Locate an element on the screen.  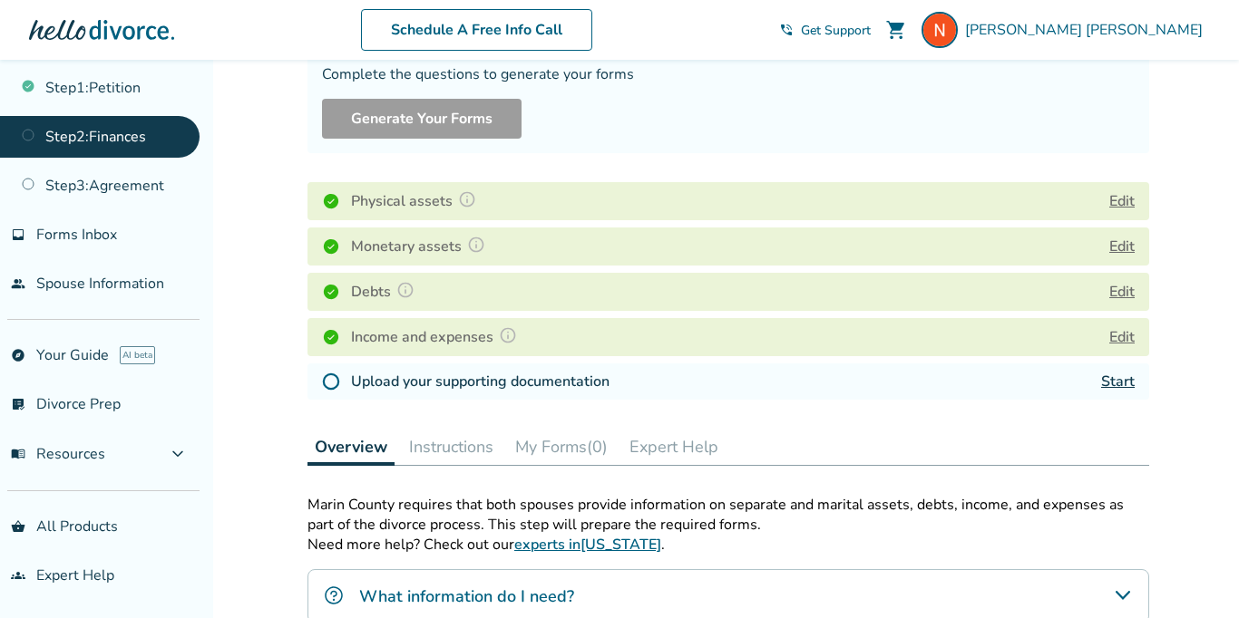
span: Resources is located at coordinates (58, 454).